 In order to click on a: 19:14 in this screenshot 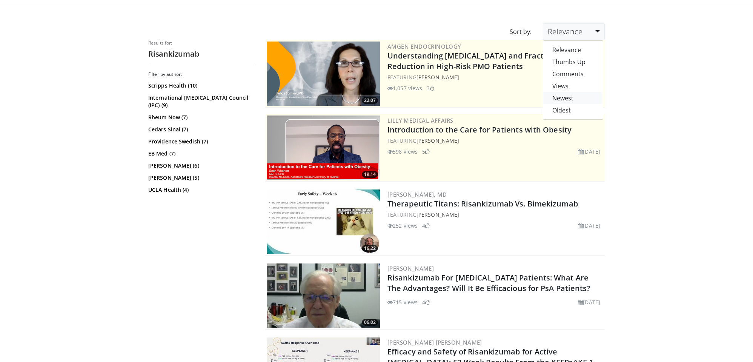, I will do `click(323, 147)`.